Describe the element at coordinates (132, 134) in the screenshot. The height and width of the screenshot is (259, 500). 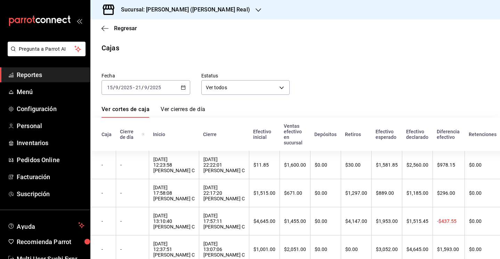
I see `div: Cierre de día` at that location.